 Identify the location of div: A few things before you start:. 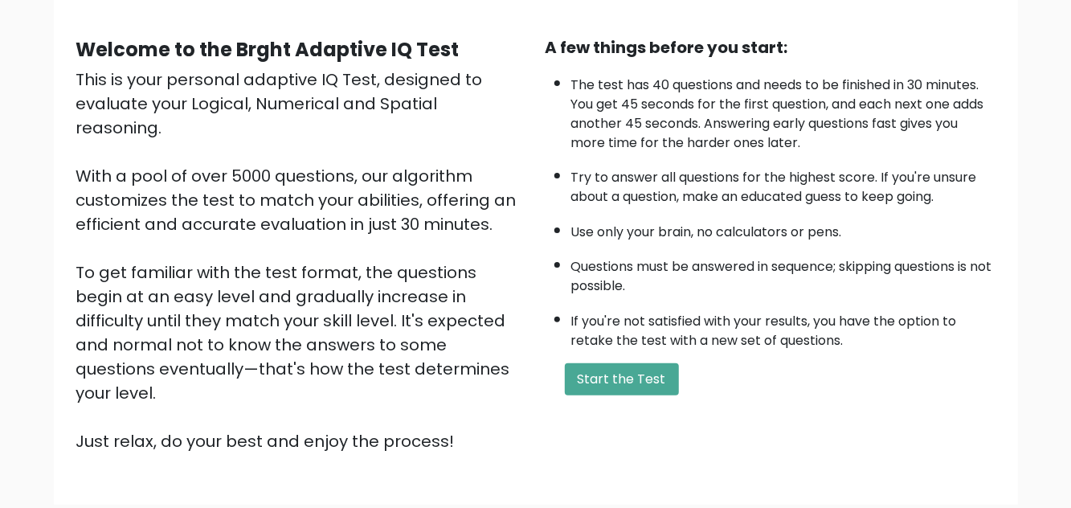
(770, 47).